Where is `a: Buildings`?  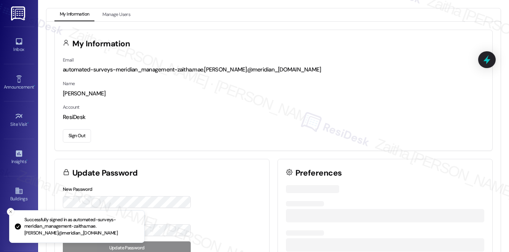
a: Buildings is located at coordinates (19, 195).